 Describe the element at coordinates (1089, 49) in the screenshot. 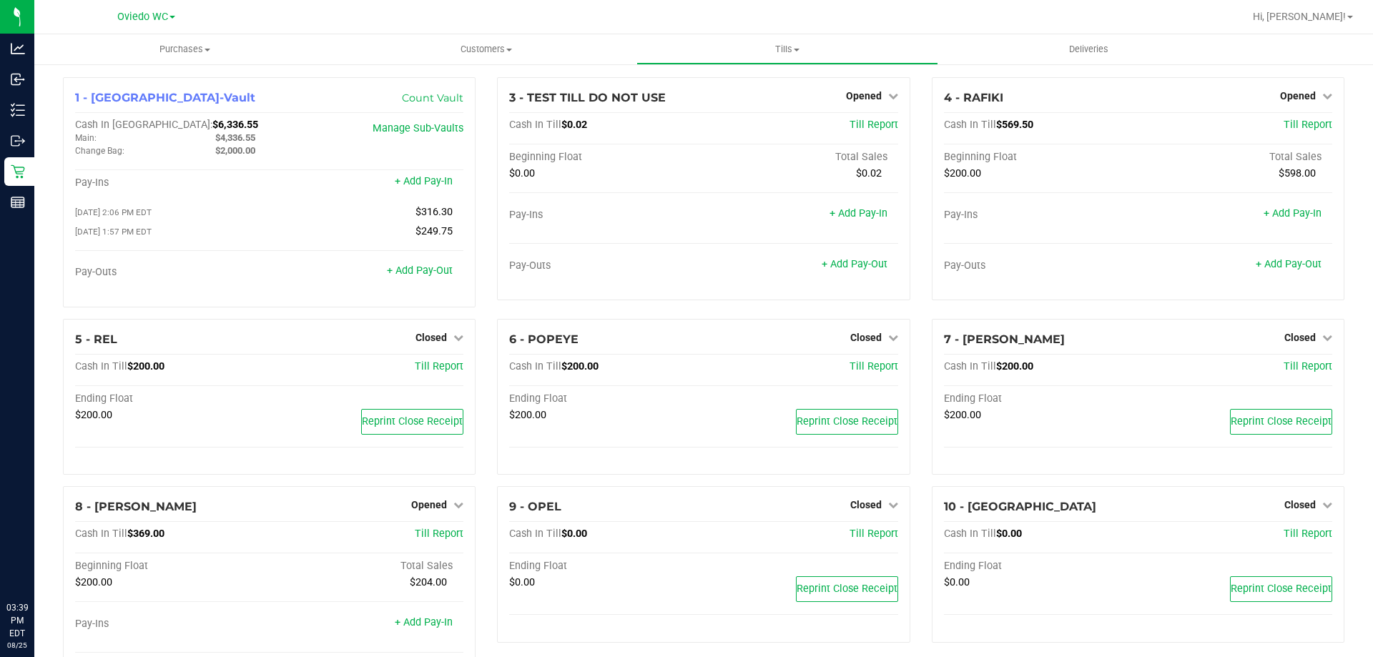

I see `a: Deliveries` at that location.